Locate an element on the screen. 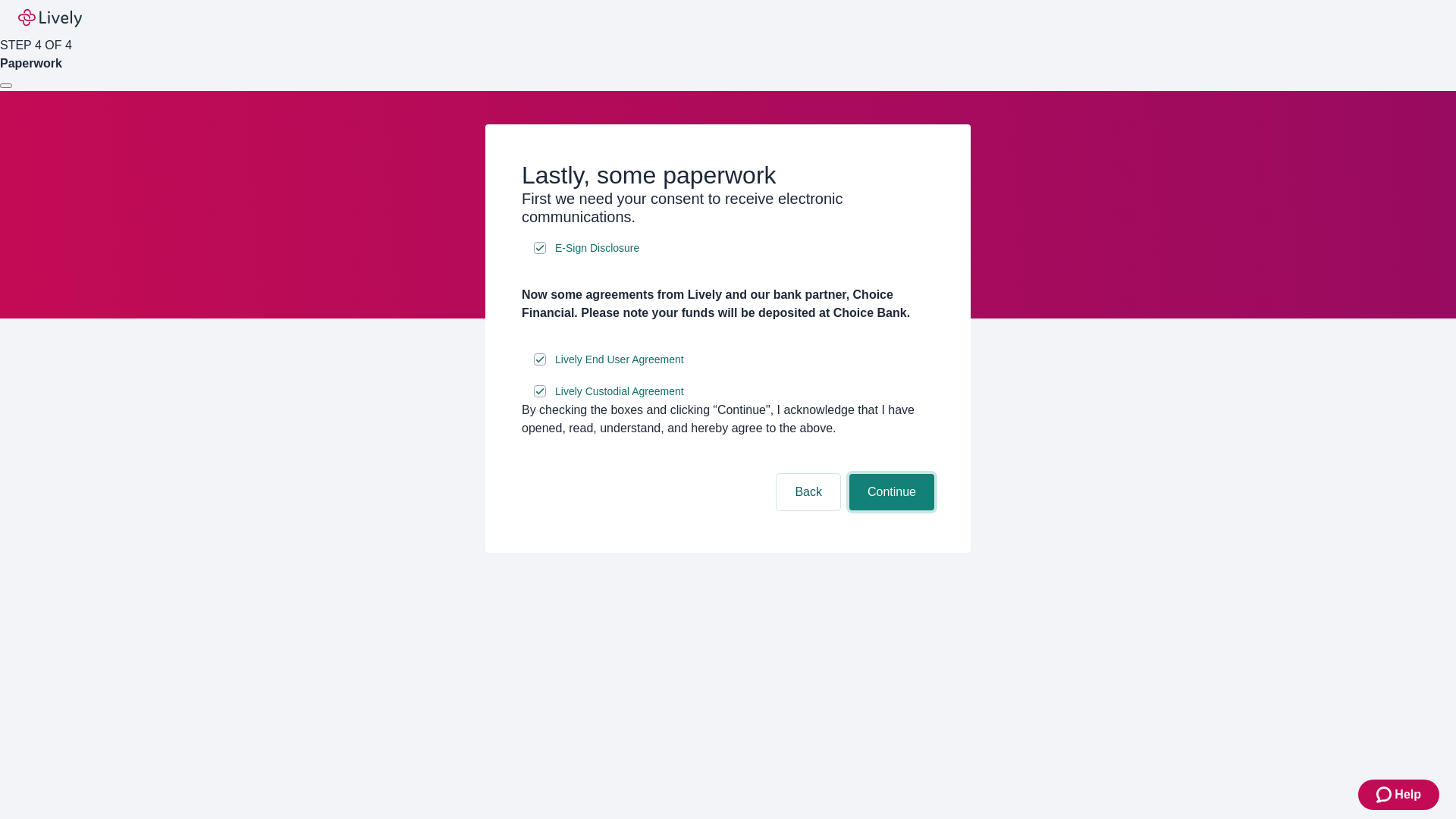  button: Back is located at coordinates (808, 492).